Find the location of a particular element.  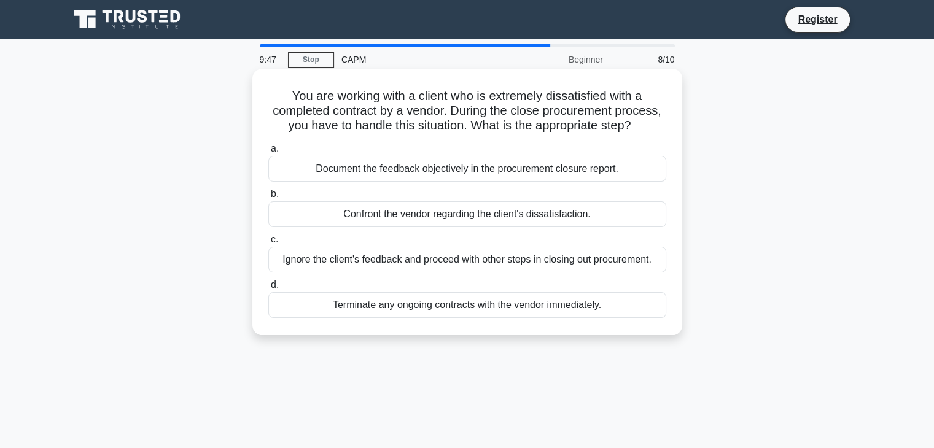

a: Stop is located at coordinates (311, 60).